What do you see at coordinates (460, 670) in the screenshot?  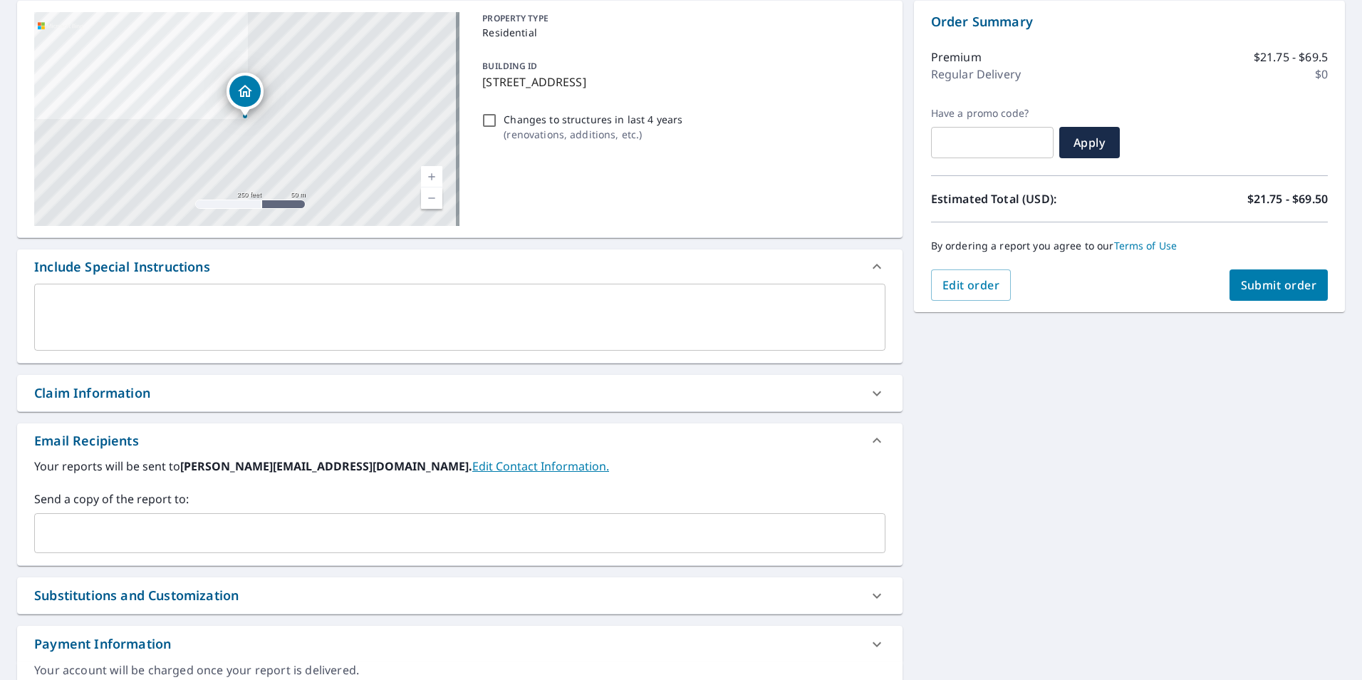 I see `div: Your account will be charged once your report is delivered.` at bounding box center [460, 670].